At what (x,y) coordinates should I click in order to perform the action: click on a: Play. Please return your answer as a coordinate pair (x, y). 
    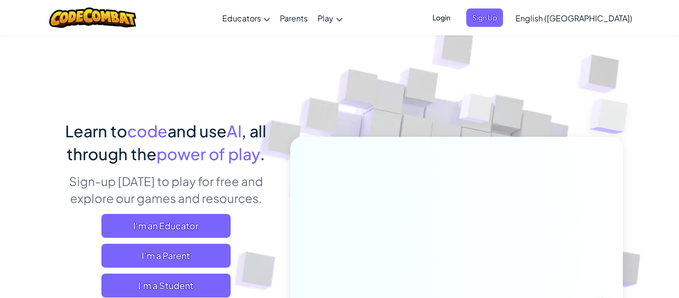
    Looking at the image, I should click on (330, 18).